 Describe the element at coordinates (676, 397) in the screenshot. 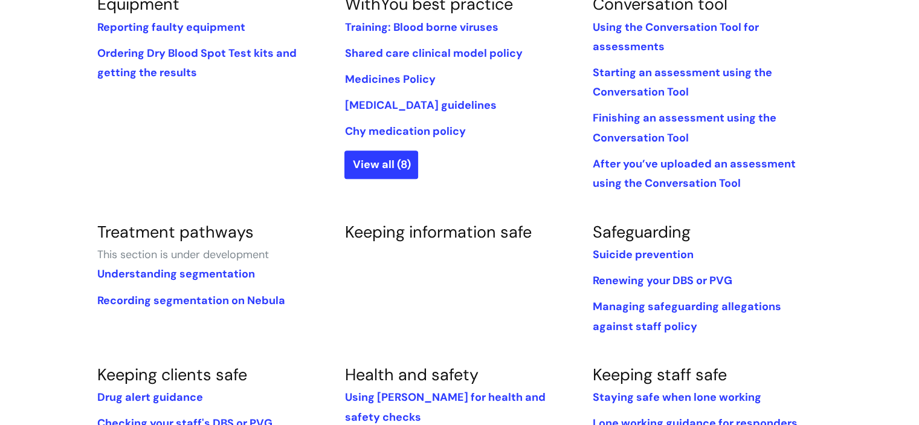

I see `a: Staying safe when lone working` at that location.